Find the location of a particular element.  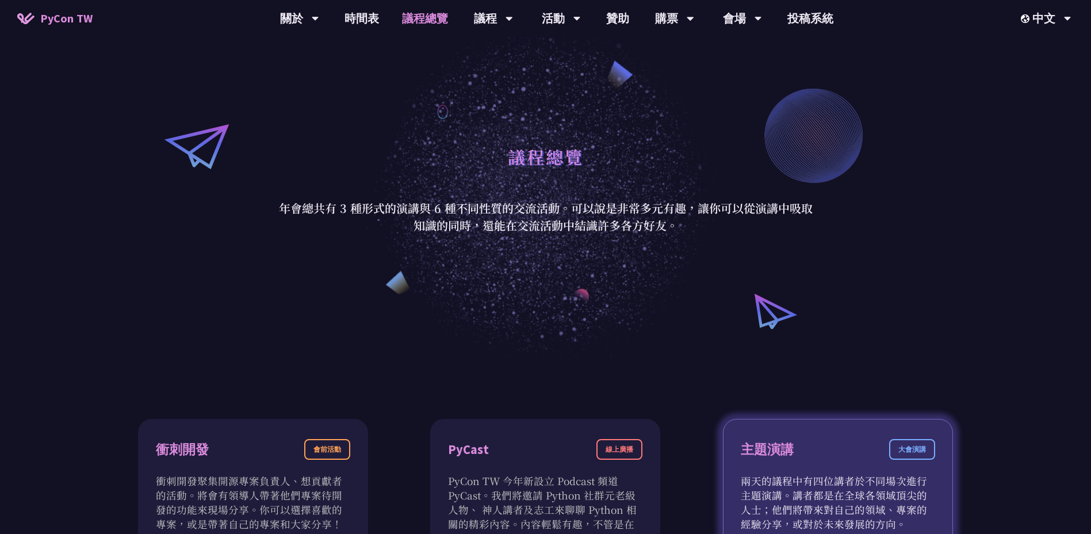

h1: 議程總覽 is located at coordinates (546, 156).